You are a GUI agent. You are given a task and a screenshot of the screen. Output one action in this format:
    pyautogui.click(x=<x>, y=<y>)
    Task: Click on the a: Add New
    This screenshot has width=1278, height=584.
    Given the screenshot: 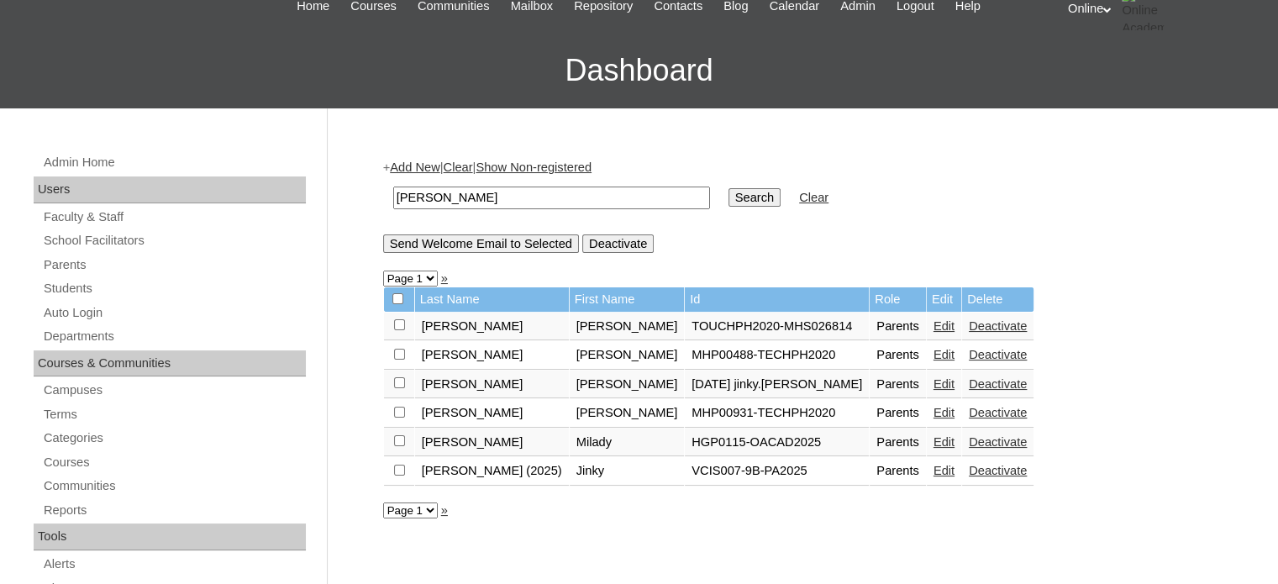 What is the action you would take?
    pyautogui.click(x=414, y=167)
    